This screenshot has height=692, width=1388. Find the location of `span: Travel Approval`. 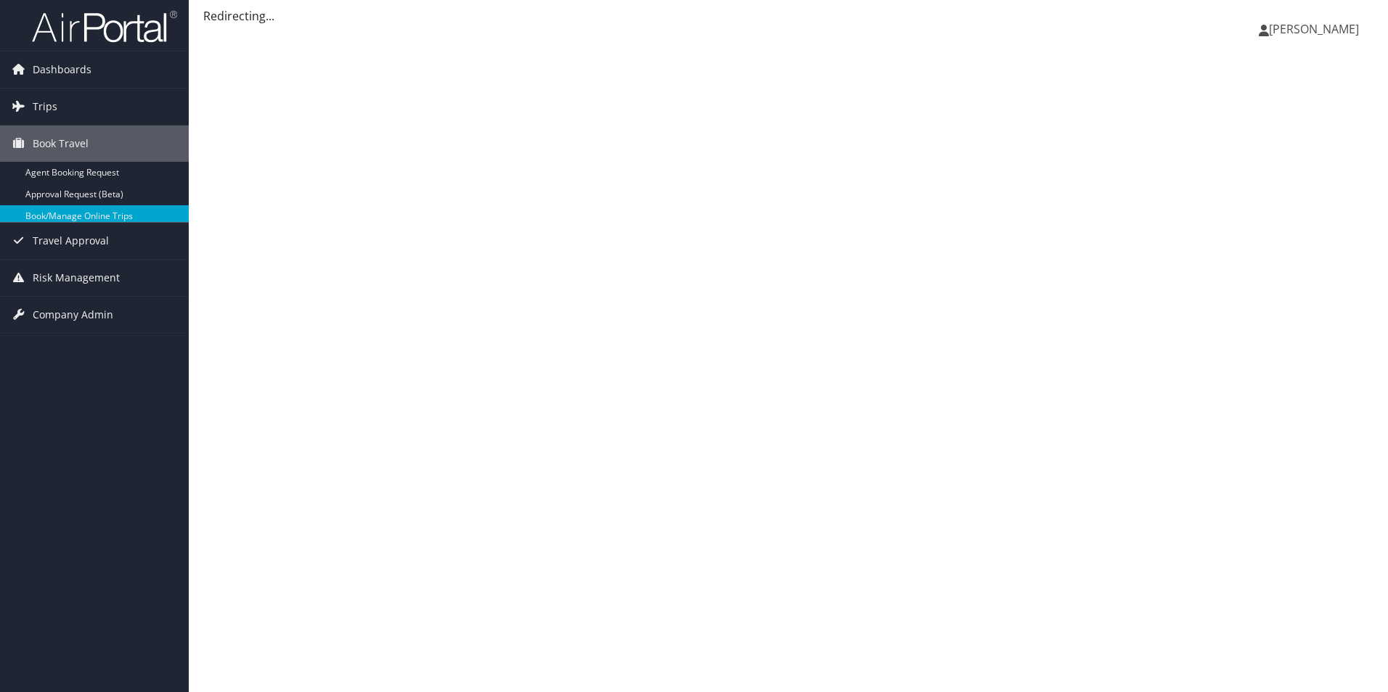

span: Travel Approval is located at coordinates (70, 241).